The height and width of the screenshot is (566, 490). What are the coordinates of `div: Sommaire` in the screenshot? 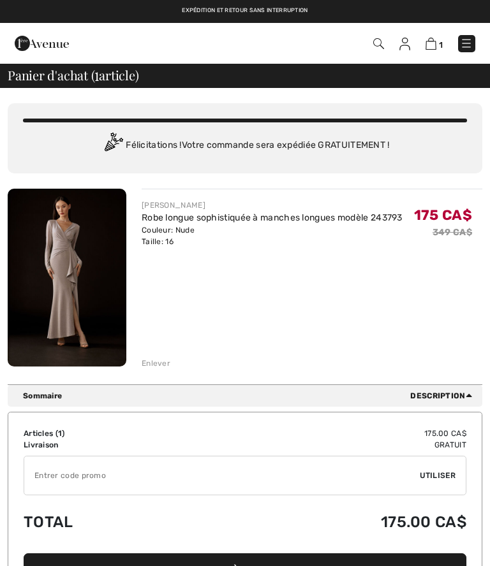 It's located at (250, 396).